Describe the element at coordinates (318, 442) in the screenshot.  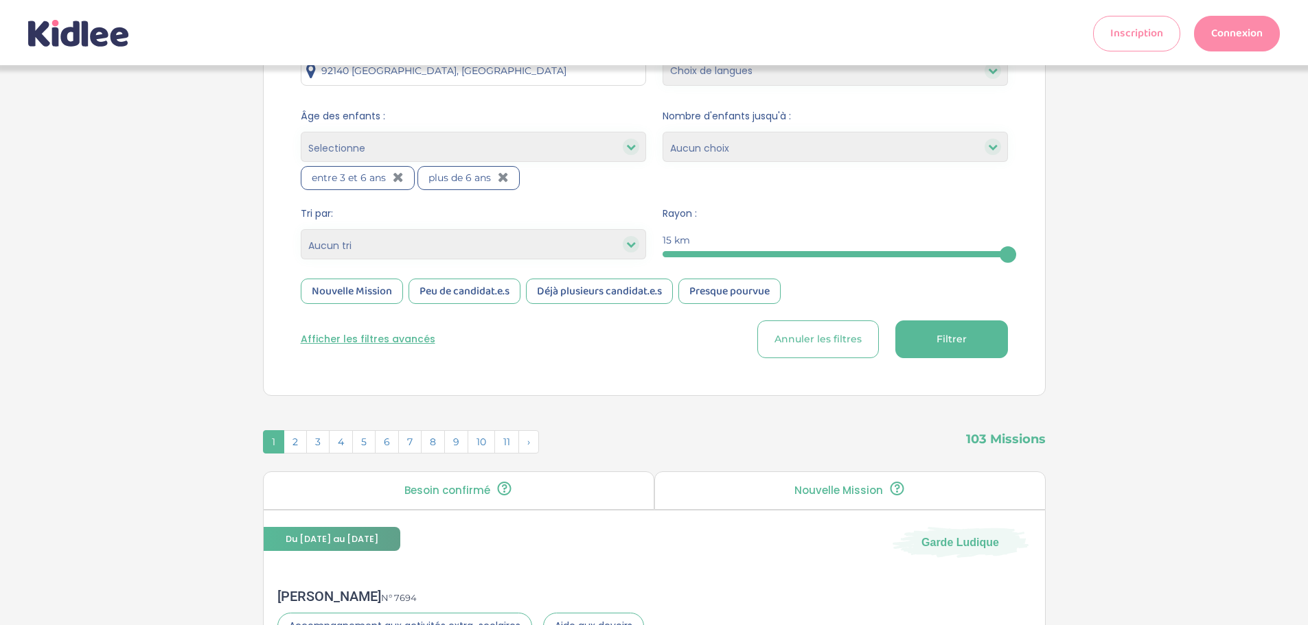
I see `span: 3` at that location.